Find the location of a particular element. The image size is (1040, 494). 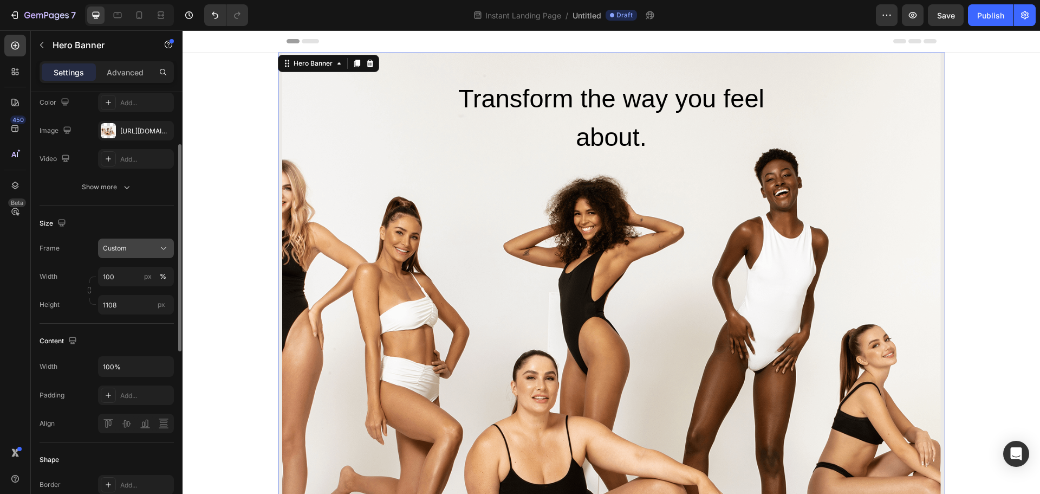

div: Content is located at coordinates (59, 341).